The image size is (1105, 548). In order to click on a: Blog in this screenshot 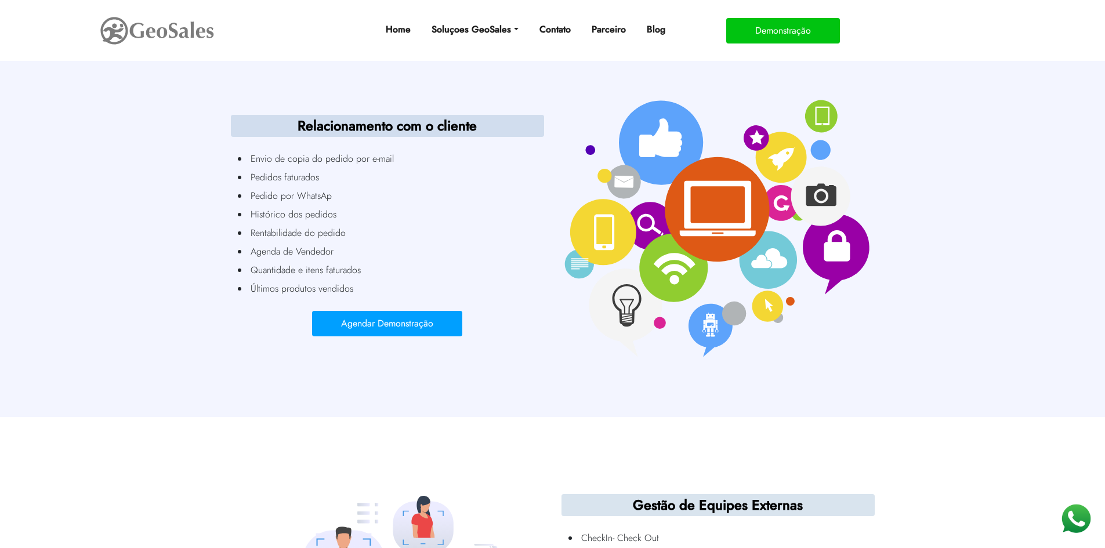, I will do `click(656, 30)`.